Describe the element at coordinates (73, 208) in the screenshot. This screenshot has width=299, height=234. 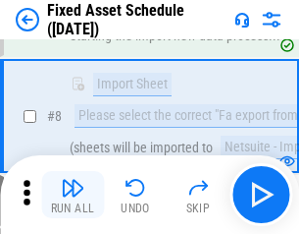
I see `div: Run All` at that location.